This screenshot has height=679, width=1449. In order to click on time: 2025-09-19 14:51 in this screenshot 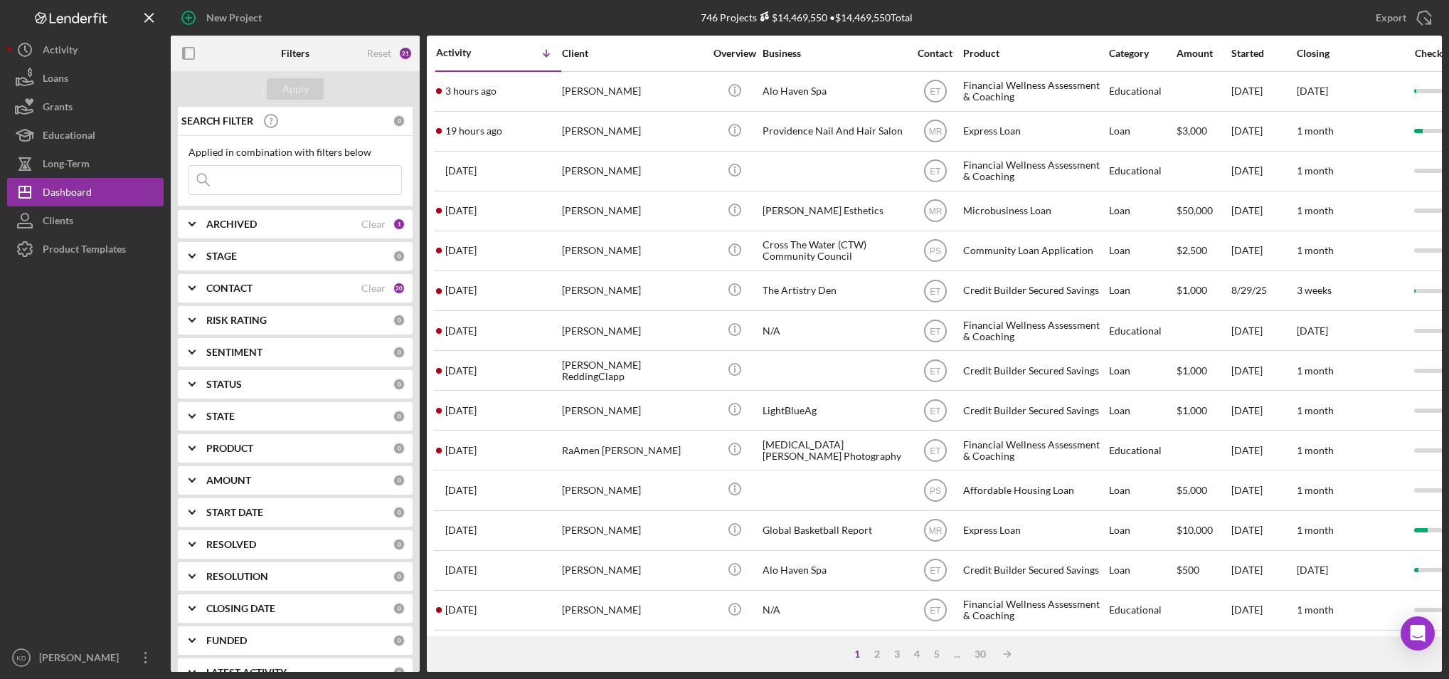, I will do `click(461, 290)`.